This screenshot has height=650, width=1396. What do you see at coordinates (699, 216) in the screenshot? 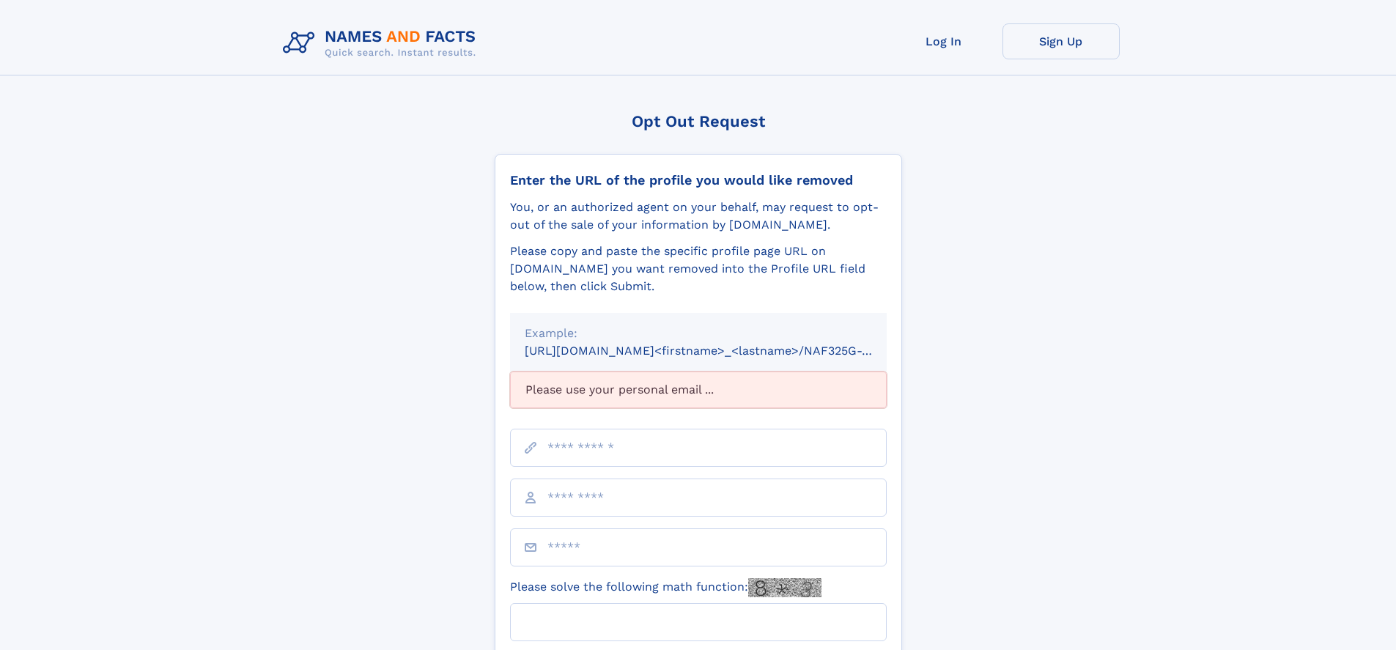
I see `div: You, or an authorized agent on your behalf, may request to opt-out of the sale of your informatio...` at bounding box center [699, 216].